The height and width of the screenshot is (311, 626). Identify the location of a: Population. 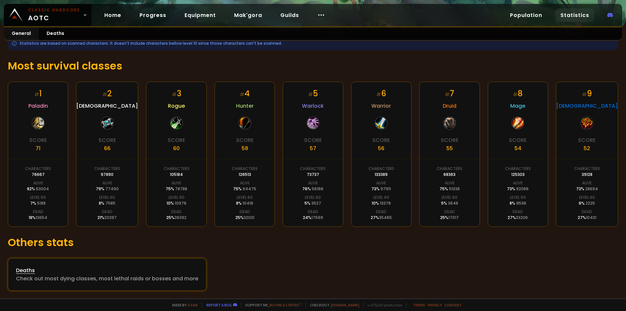
(526, 15).